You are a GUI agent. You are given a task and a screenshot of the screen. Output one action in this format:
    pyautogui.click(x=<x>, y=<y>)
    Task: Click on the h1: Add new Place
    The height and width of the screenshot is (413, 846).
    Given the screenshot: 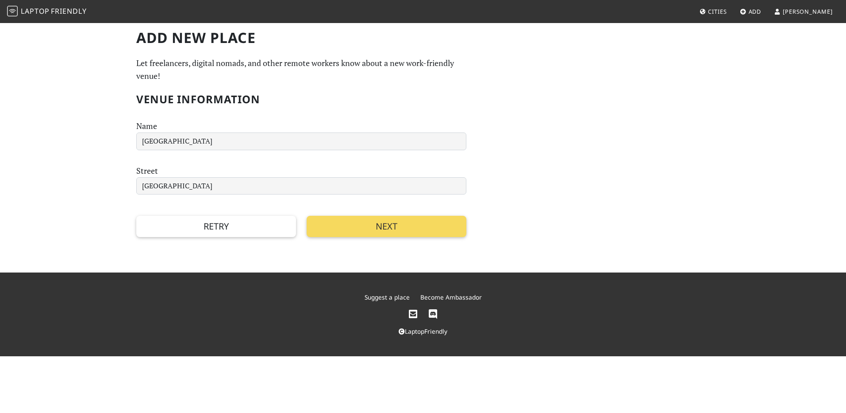 What is the action you would take?
    pyautogui.click(x=301, y=38)
    